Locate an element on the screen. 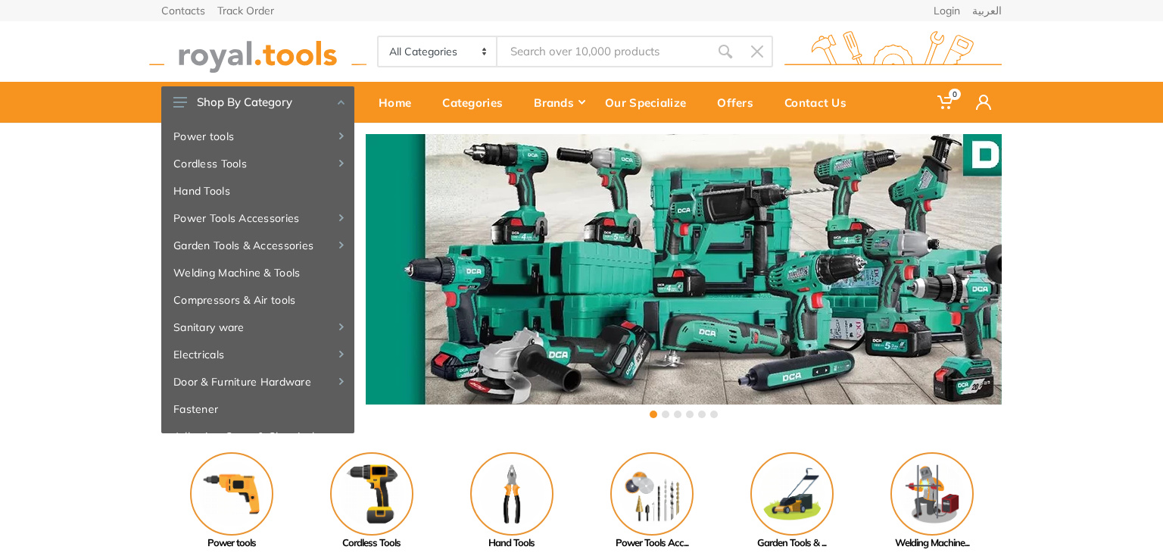  a: Track Order is located at coordinates (245, 11).